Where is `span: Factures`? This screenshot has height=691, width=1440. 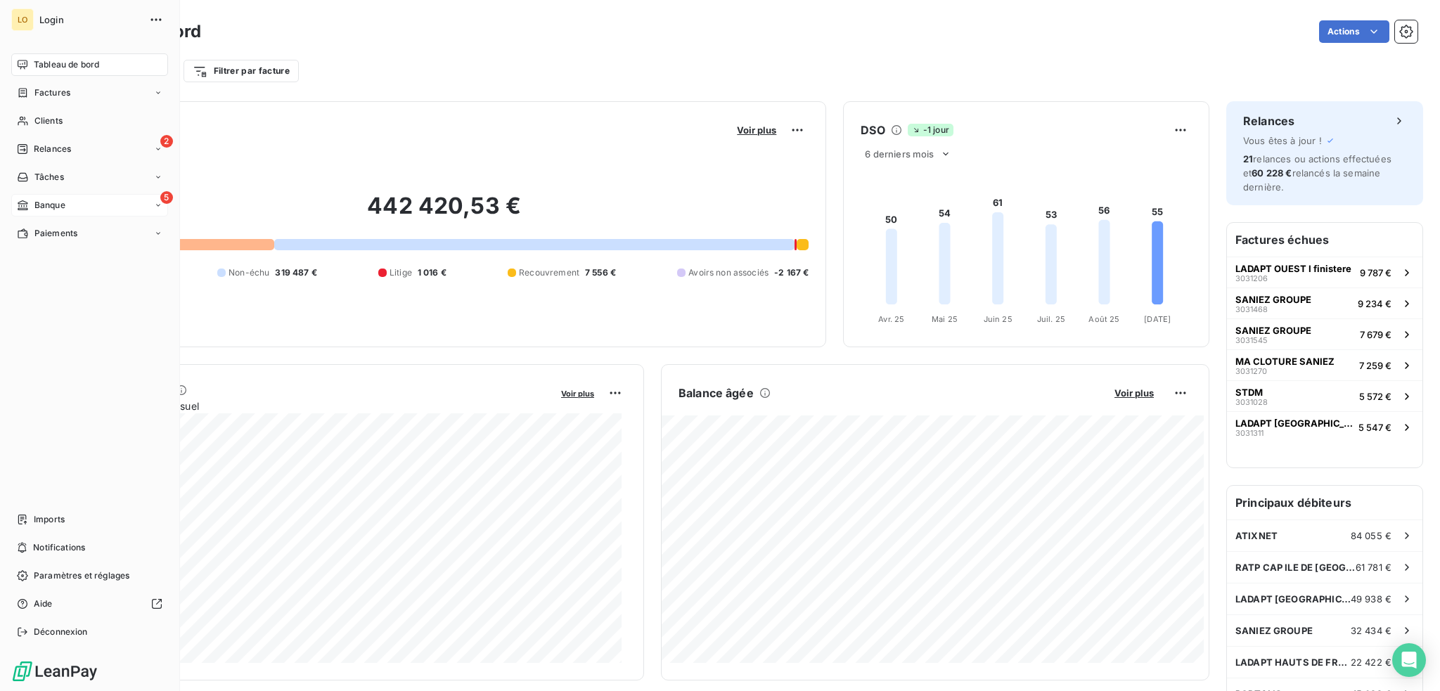
span: Factures is located at coordinates (52, 93).